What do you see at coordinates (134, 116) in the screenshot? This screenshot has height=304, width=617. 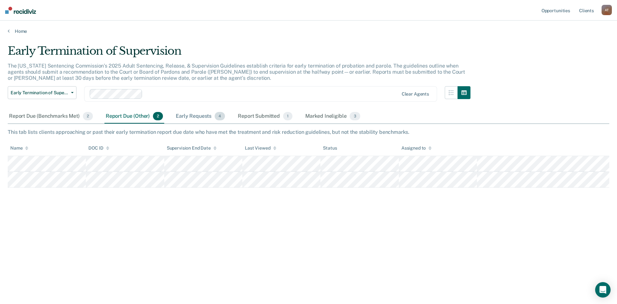 I see `div: Report Due (Other)2` at bounding box center [134, 116].